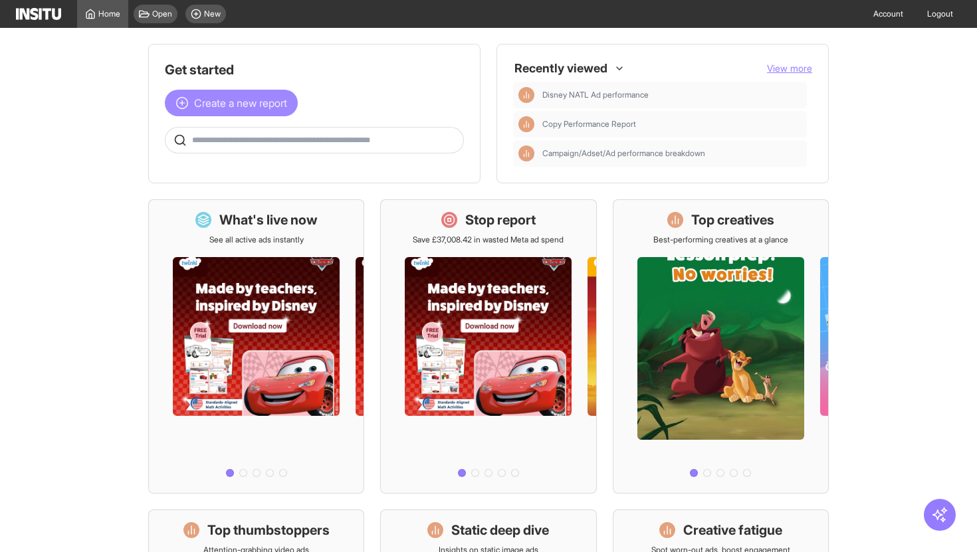 The width and height of the screenshot is (977, 552). Describe the element at coordinates (231, 103) in the screenshot. I see `button: Create a new report` at that location.